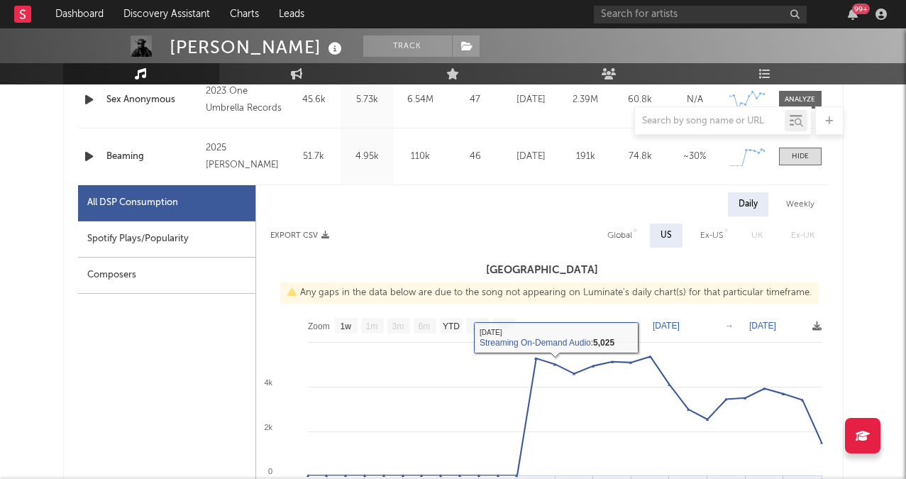 The image size is (906, 479). I want to click on div: Ex-US, so click(711, 236).